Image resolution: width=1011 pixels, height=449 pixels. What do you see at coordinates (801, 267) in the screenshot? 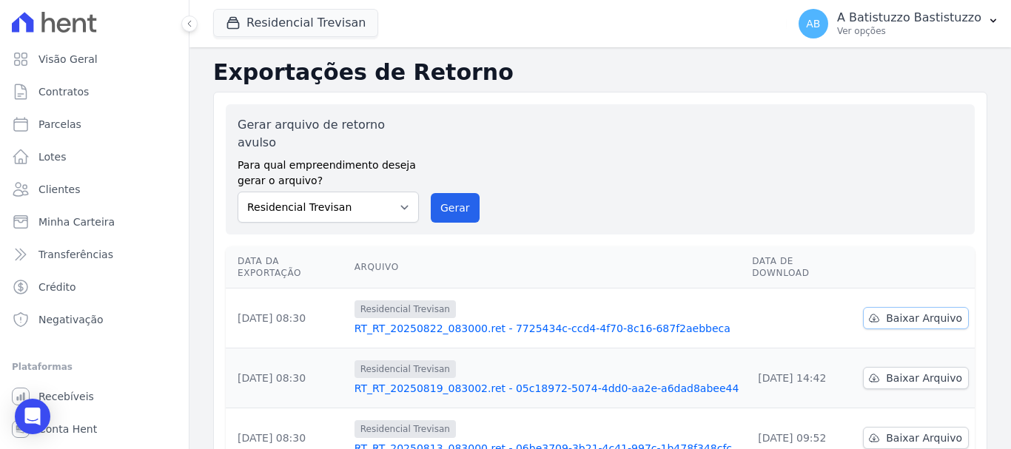
I see `th: Data de Download` at bounding box center [801, 267].